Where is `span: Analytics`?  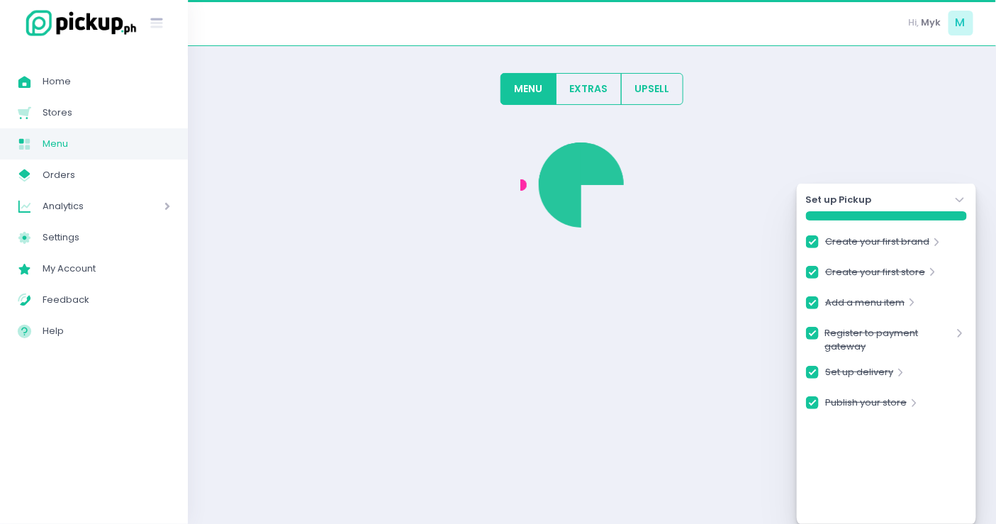 span: Analytics is located at coordinates (83, 206).